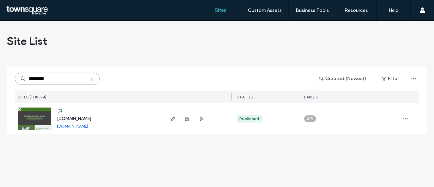 The height and width of the screenshot is (187, 434). Describe the element at coordinates (310, 119) in the screenshot. I see `span: API` at that location.